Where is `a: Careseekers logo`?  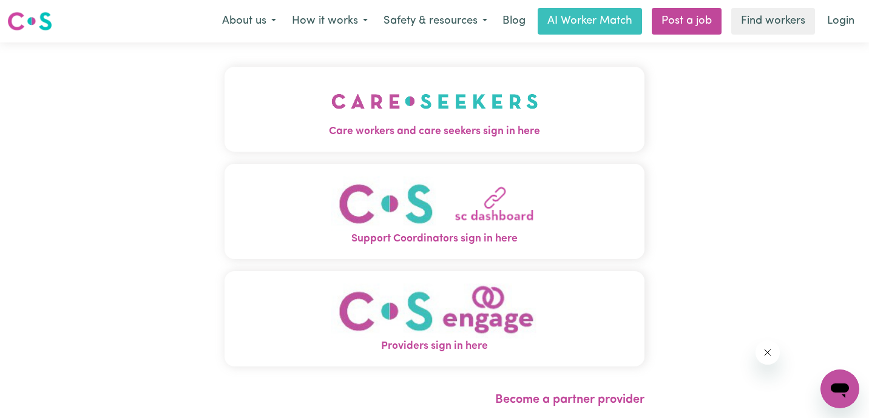
a: Careseekers logo is located at coordinates (30, 21).